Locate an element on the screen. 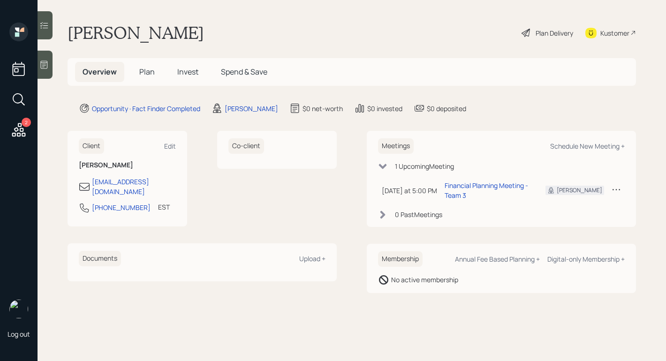 This screenshot has height=361, width=666. div: Annual Fee Based Planning + is located at coordinates (497, 259).